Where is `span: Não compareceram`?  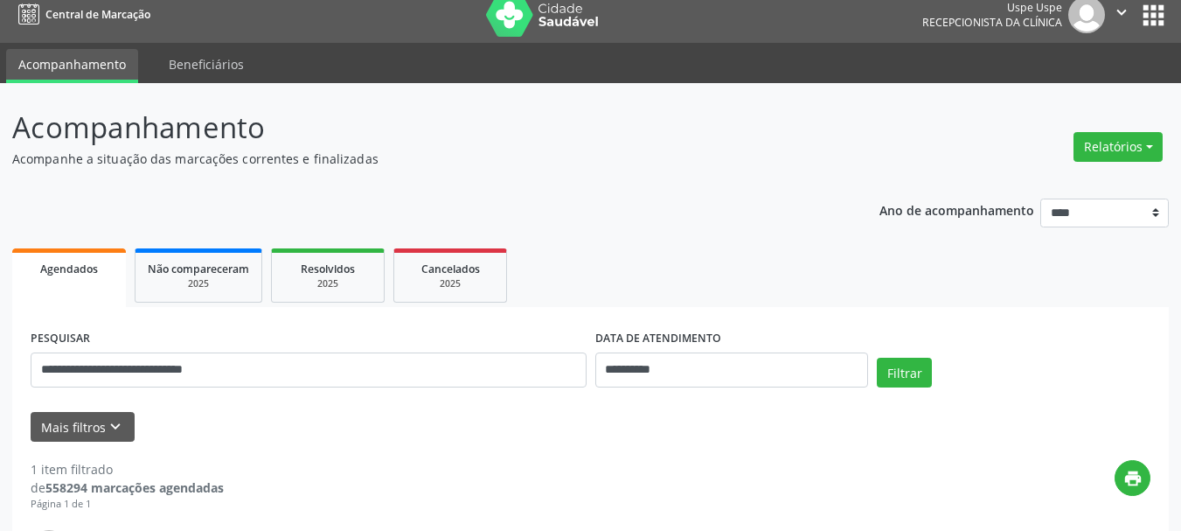 span: Não compareceram is located at coordinates (198, 268).